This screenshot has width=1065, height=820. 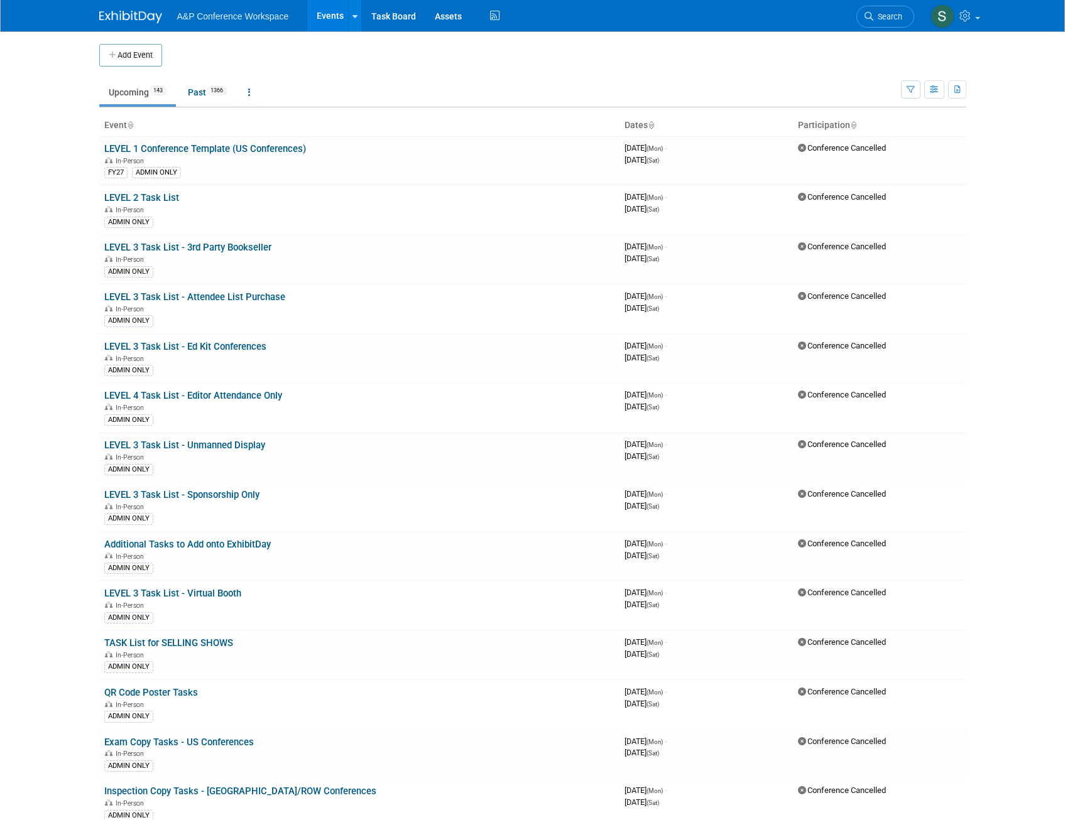 I want to click on a: Sort by Event Name, so click(x=130, y=125).